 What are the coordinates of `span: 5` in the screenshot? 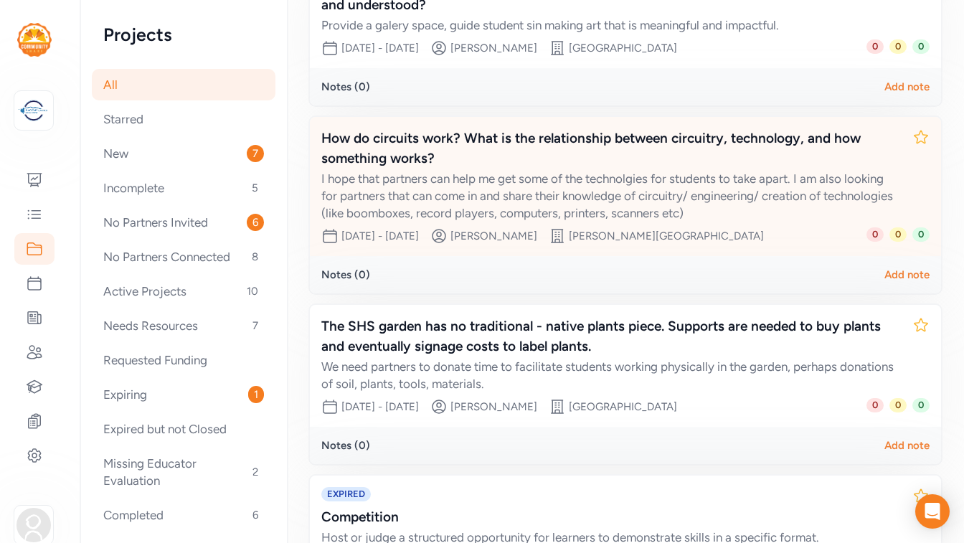 It's located at (255, 188).